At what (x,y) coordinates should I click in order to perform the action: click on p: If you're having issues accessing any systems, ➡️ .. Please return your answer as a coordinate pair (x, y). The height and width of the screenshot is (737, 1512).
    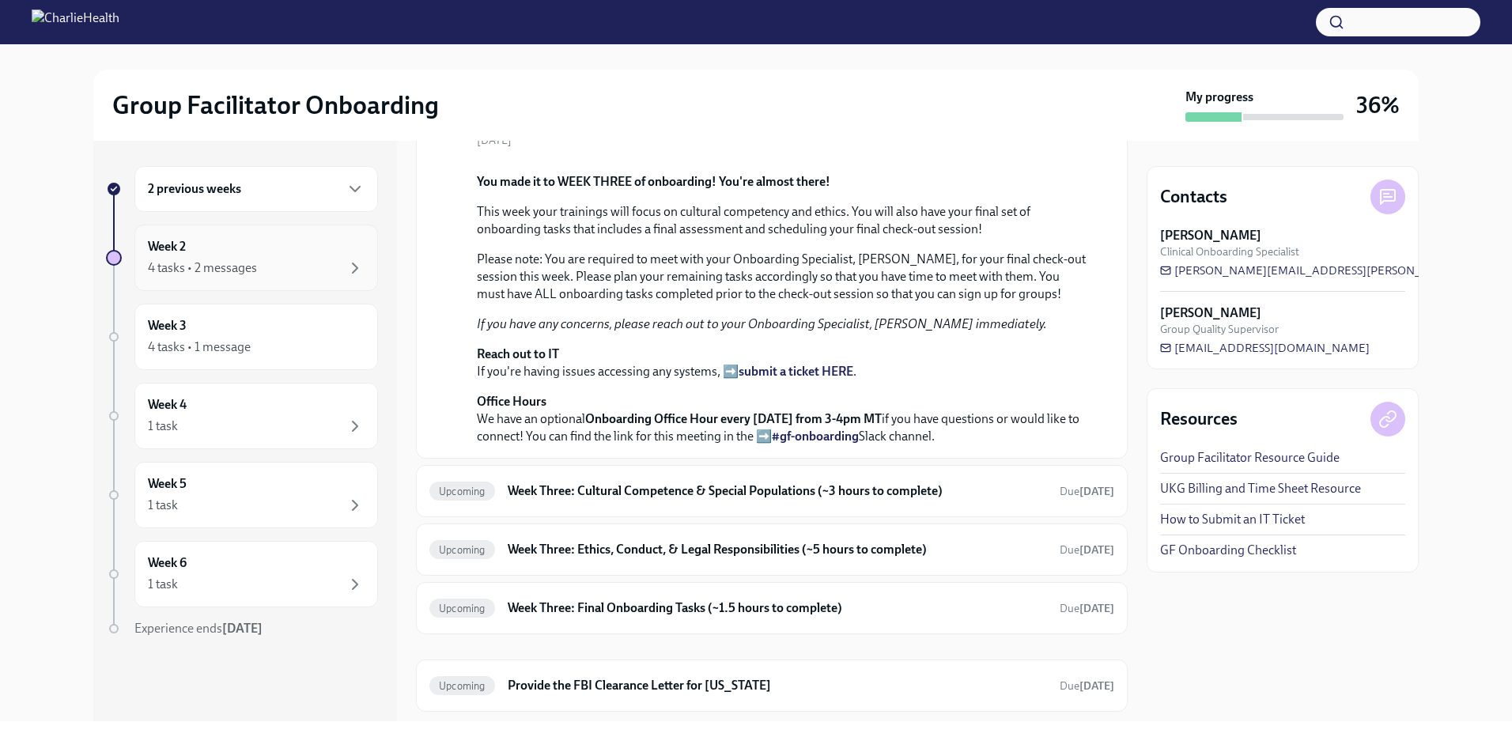
    Looking at the image, I should click on (783, 363).